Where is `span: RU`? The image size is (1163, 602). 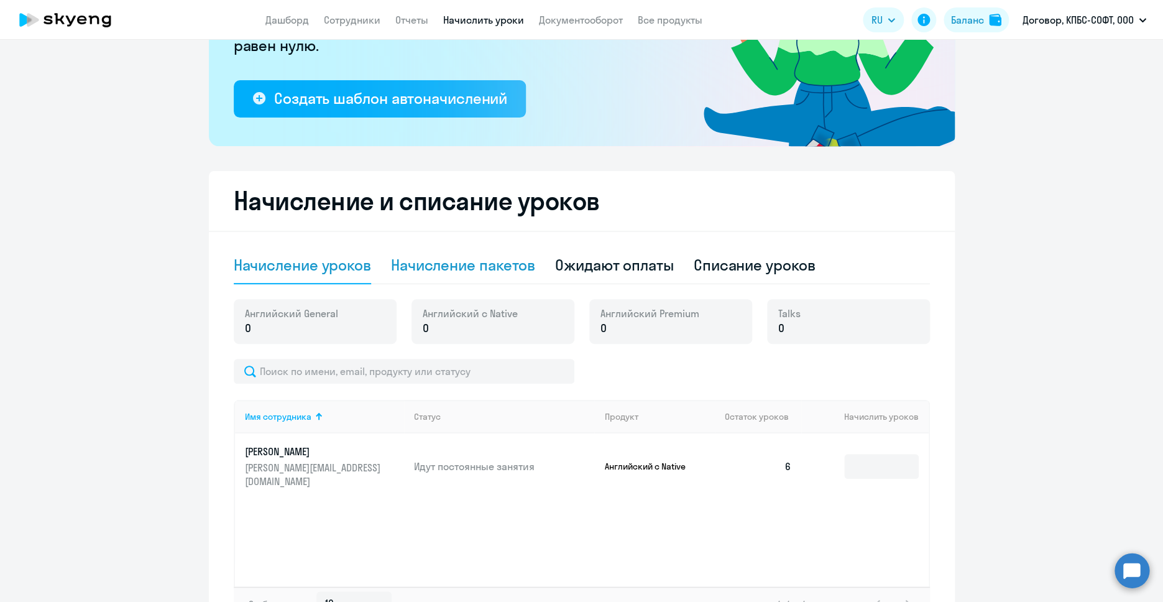
span: RU is located at coordinates (877, 20).